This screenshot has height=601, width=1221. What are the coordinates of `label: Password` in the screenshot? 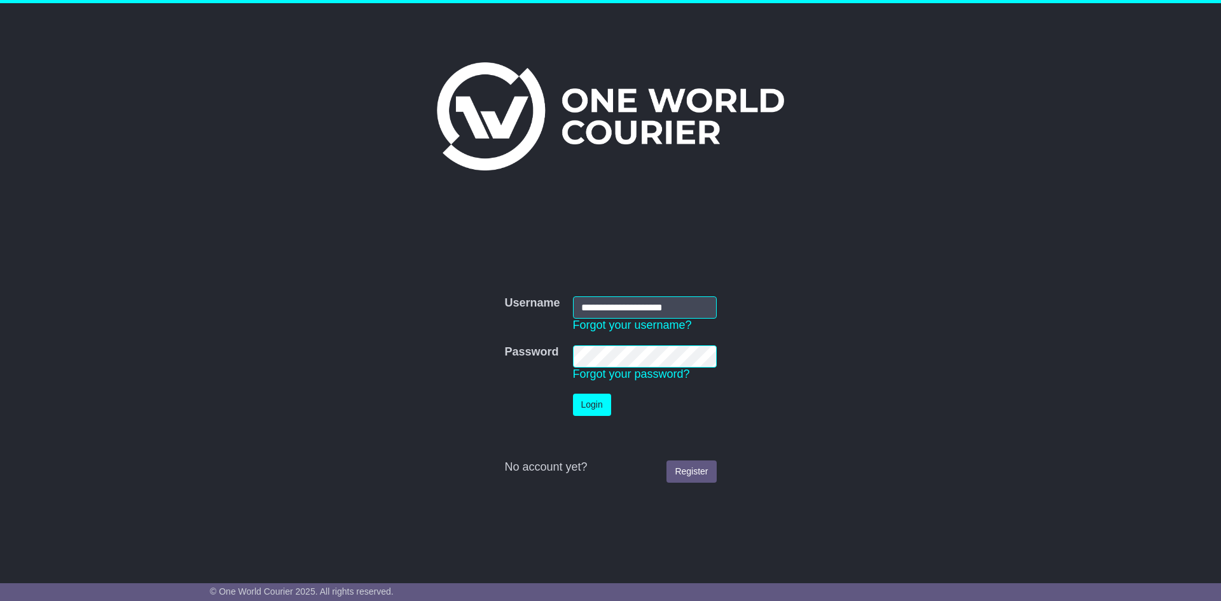 It's located at (531, 352).